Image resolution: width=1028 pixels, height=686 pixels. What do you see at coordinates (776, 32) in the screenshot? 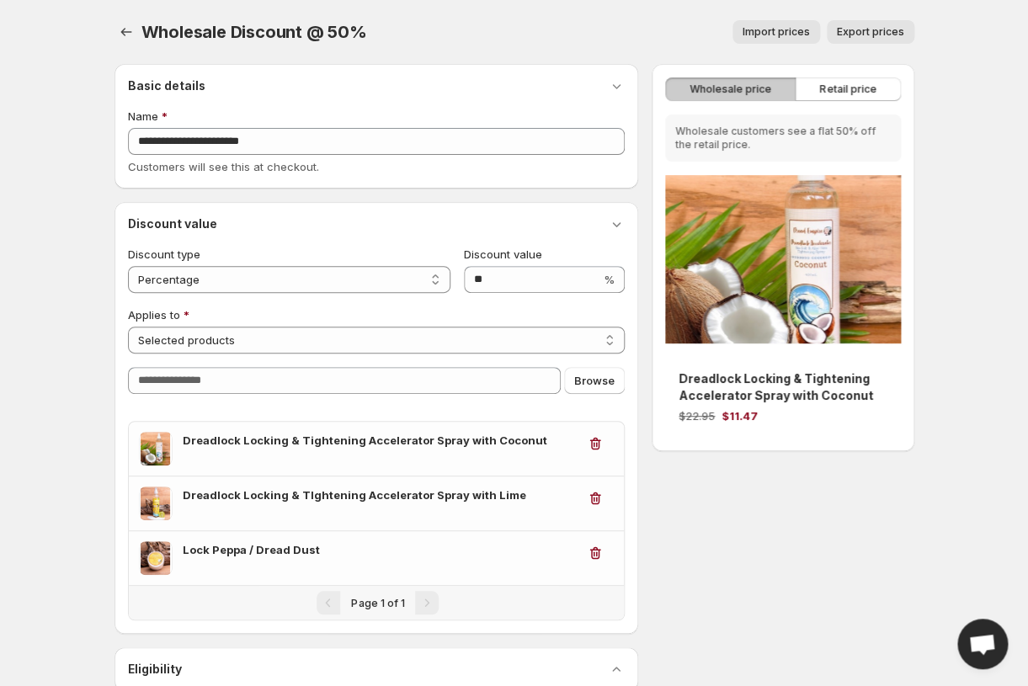
I see `button: Import prices` at bounding box center [776, 32].